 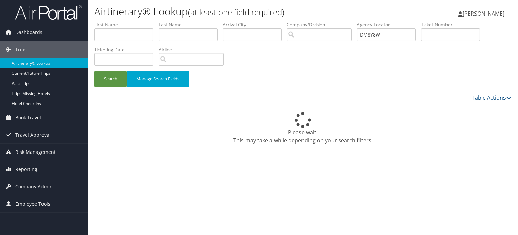 What do you see at coordinates (255, 25) in the screenshot?
I see `label: Arrival City` at bounding box center [255, 25].